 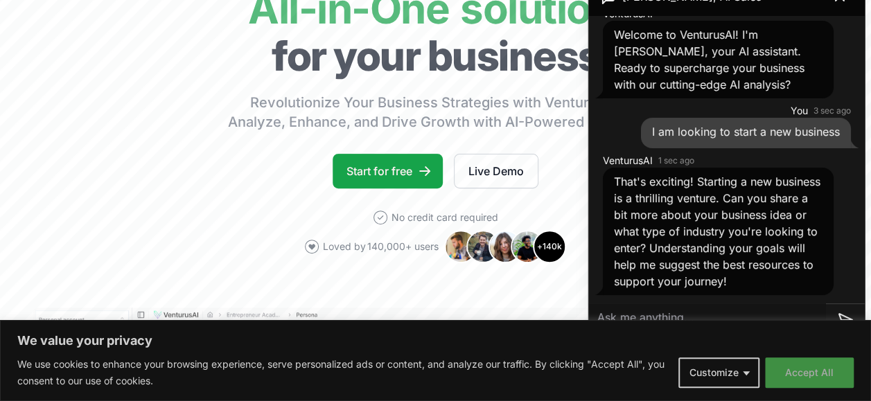 I want to click on time: 1 sec ago, so click(x=676, y=161).